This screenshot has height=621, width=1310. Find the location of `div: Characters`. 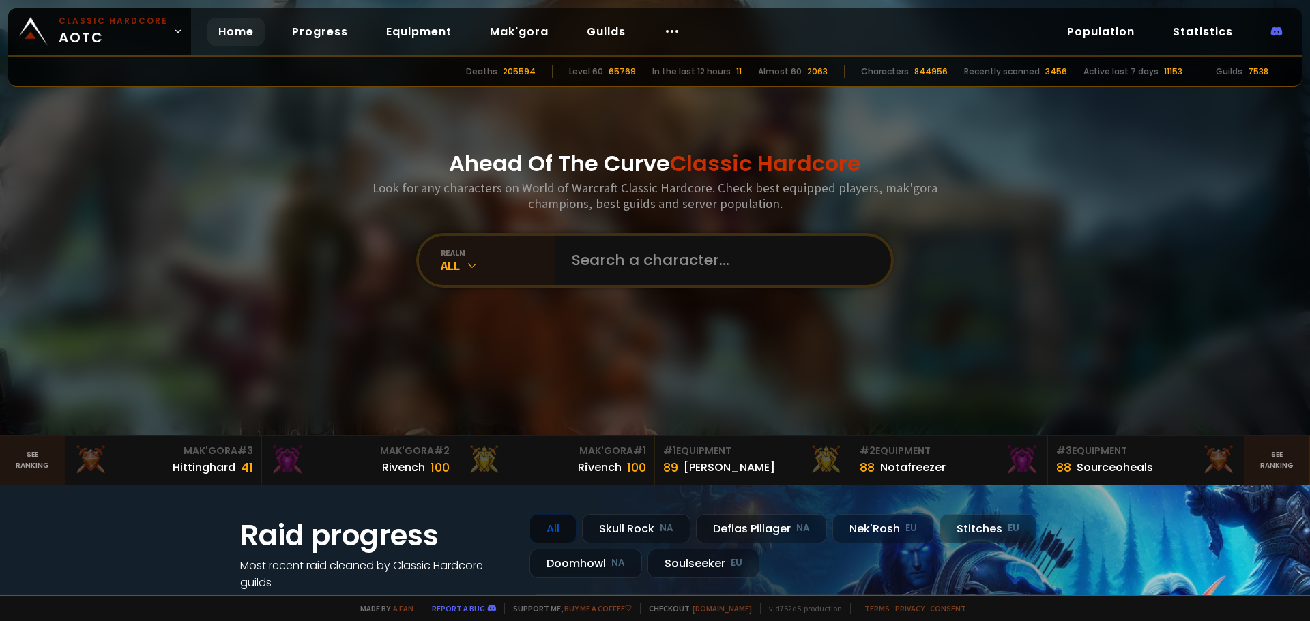

div: Characters is located at coordinates (885, 72).